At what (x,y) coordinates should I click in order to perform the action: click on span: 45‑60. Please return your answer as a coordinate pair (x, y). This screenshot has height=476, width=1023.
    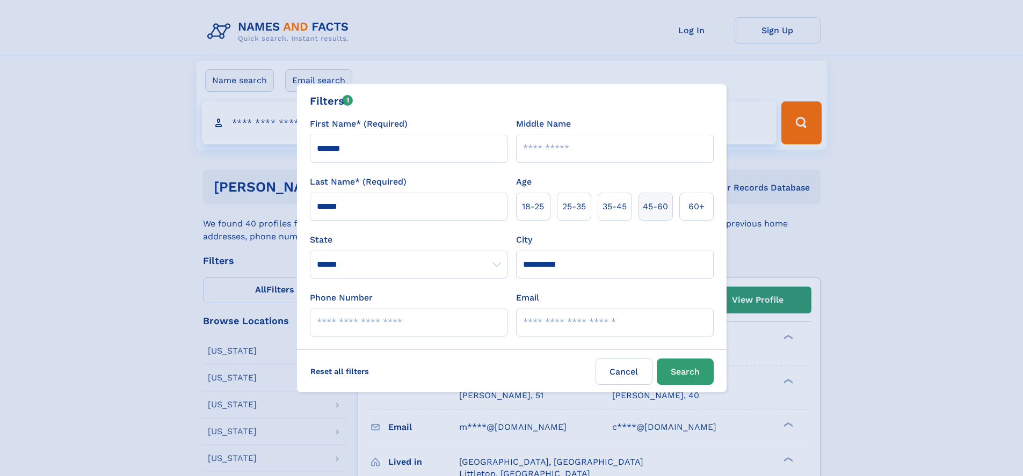
    Looking at the image, I should click on (655, 207).